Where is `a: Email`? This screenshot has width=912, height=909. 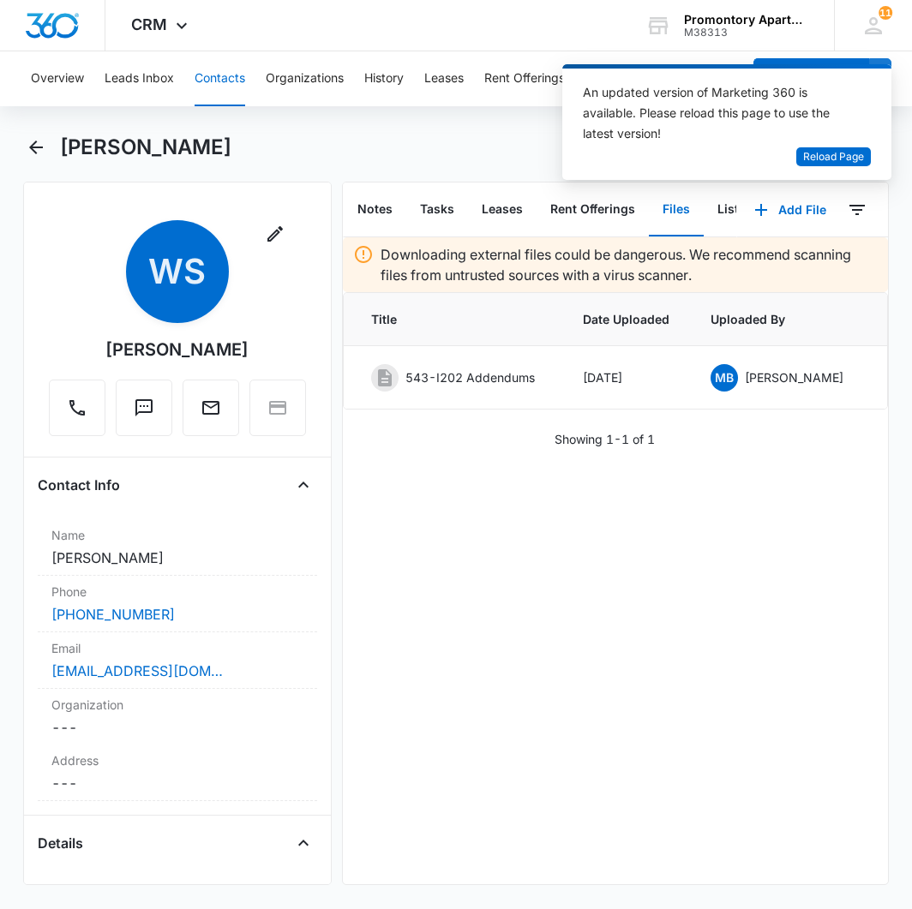 a: Email is located at coordinates (211, 413).